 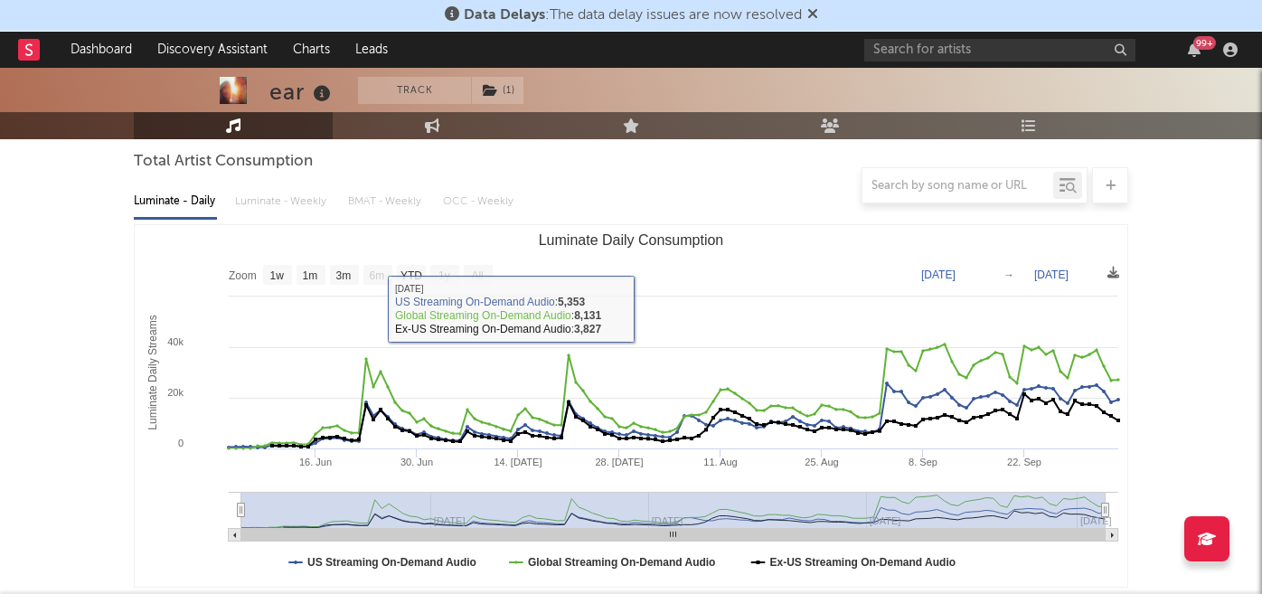 I want to click on text: All, so click(x=476, y=276).